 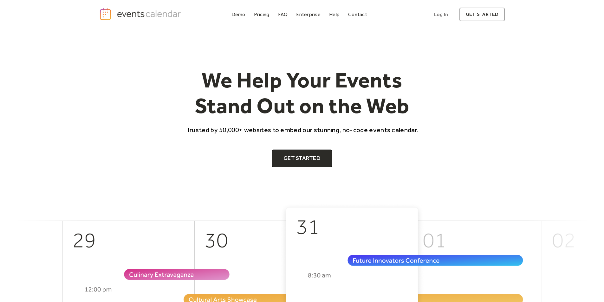 What do you see at coordinates (302, 93) in the screenshot?
I see `h1: We Help Your Events Stand Out on the Web` at bounding box center [302, 93].